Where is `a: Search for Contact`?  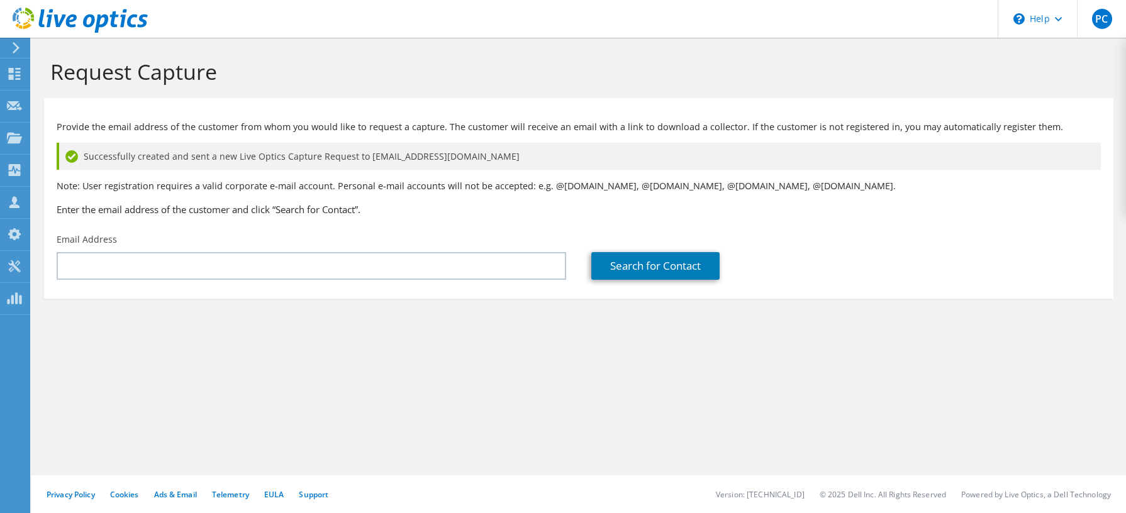
a: Search for Contact is located at coordinates (656, 266).